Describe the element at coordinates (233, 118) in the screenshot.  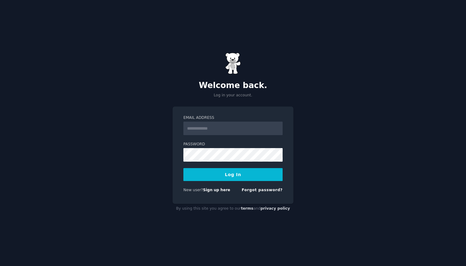
I see `label: Email Address` at that location.